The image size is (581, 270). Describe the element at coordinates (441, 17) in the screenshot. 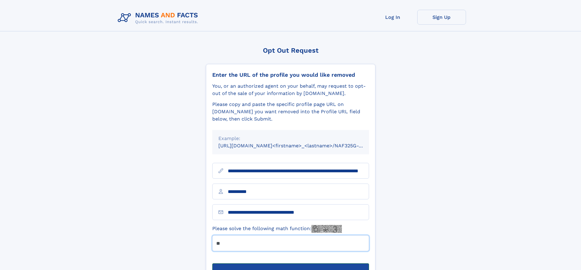

I see `a: Sign Up` at that location.